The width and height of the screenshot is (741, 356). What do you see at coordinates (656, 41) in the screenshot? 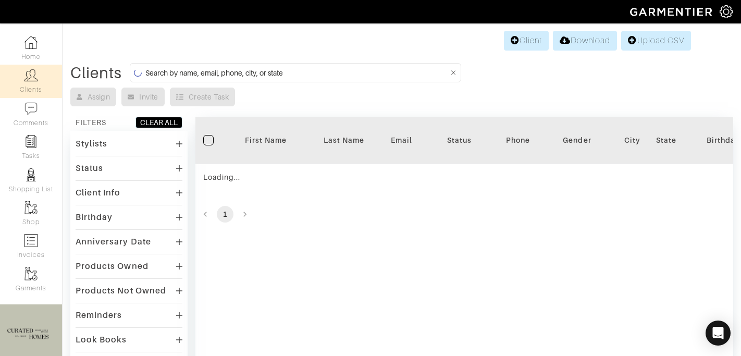
I see `a: Upload CSV` at bounding box center [656, 41].